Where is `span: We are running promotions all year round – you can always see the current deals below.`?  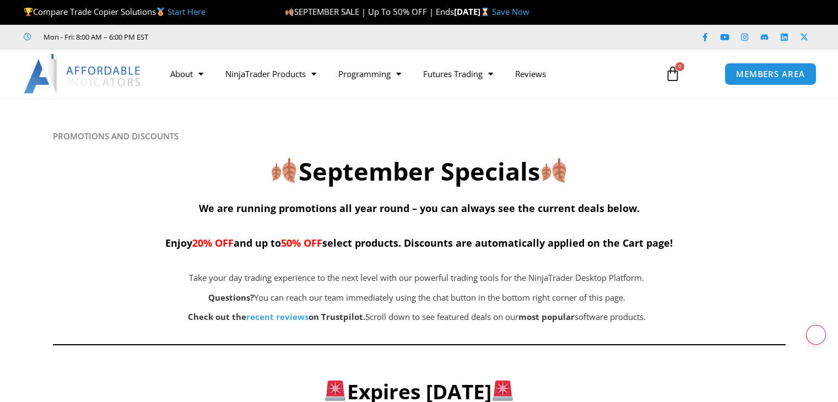 span: We are running promotions all year round – you can always see the current deals below. is located at coordinates (419, 208).